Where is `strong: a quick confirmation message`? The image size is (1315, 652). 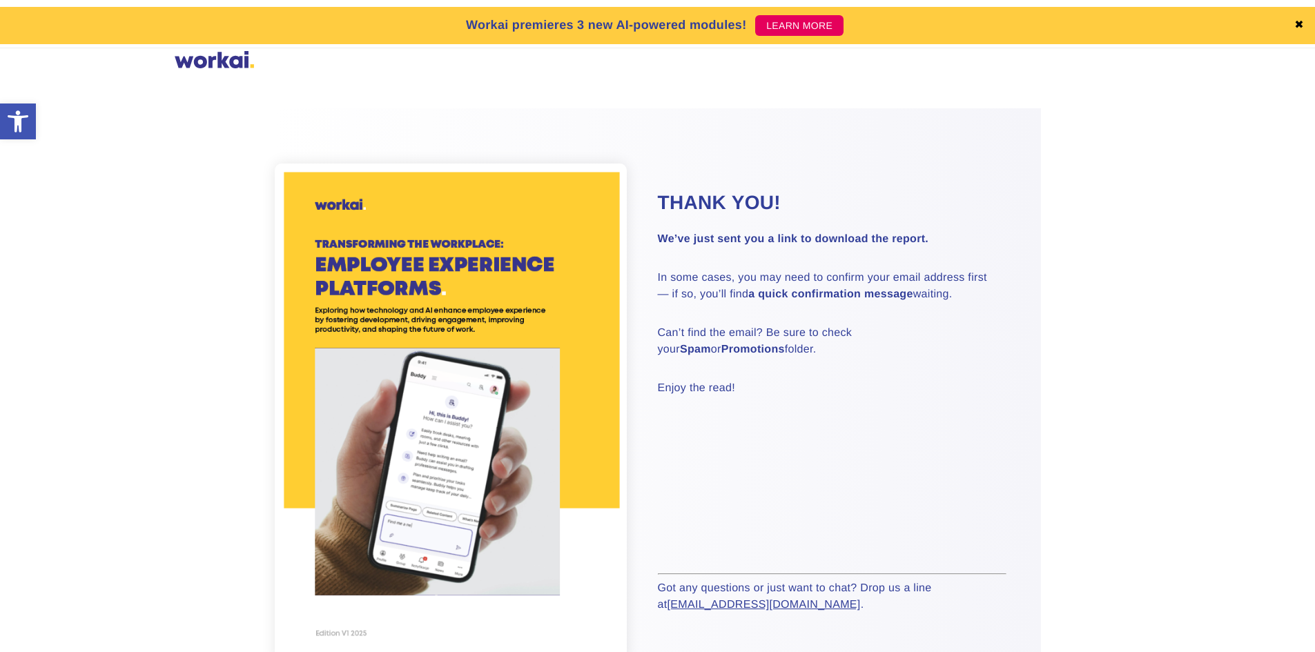 strong: a quick confirmation message is located at coordinates (830, 294).